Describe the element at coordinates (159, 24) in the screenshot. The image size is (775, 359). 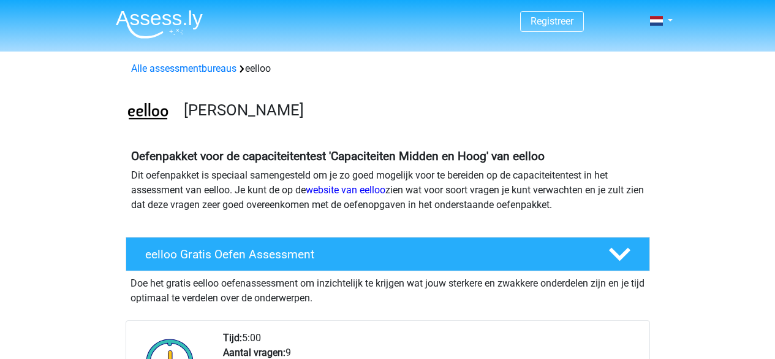
I see `img: Assessly` at that location.